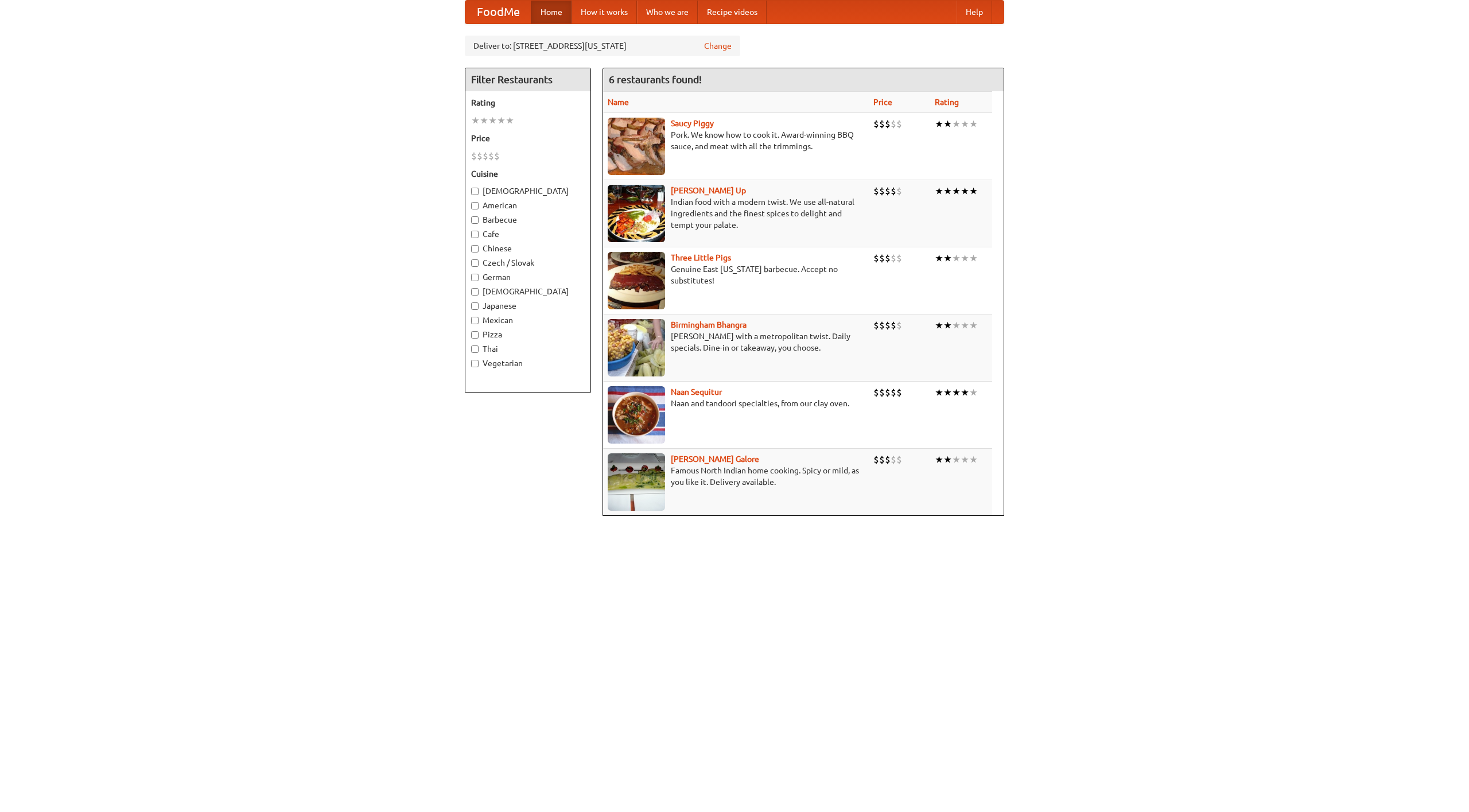  Describe the element at coordinates (709, 324) in the screenshot. I see `a: Birmingham Bhangra` at that location.